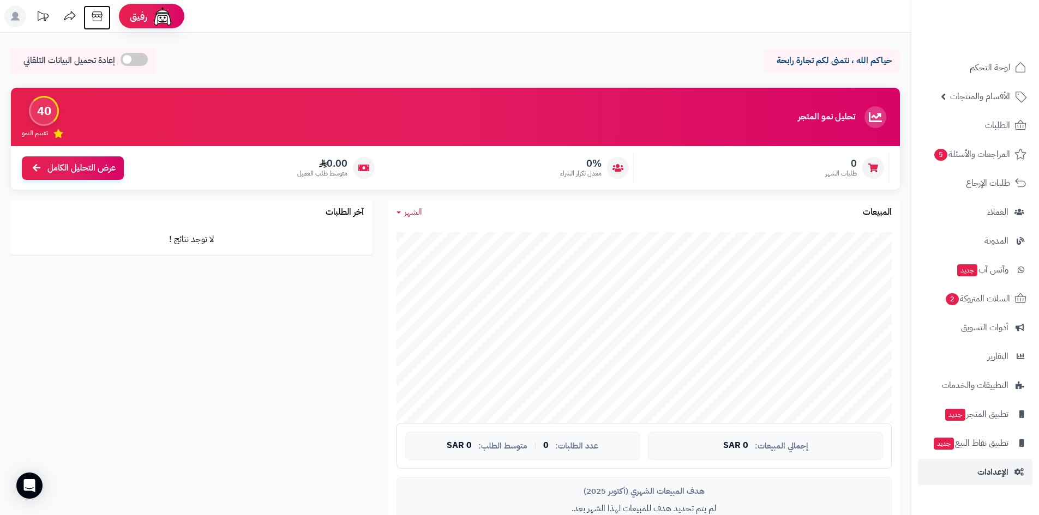  Describe the element at coordinates (409, 212) in the screenshot. I see `a: الشهر` at that location.